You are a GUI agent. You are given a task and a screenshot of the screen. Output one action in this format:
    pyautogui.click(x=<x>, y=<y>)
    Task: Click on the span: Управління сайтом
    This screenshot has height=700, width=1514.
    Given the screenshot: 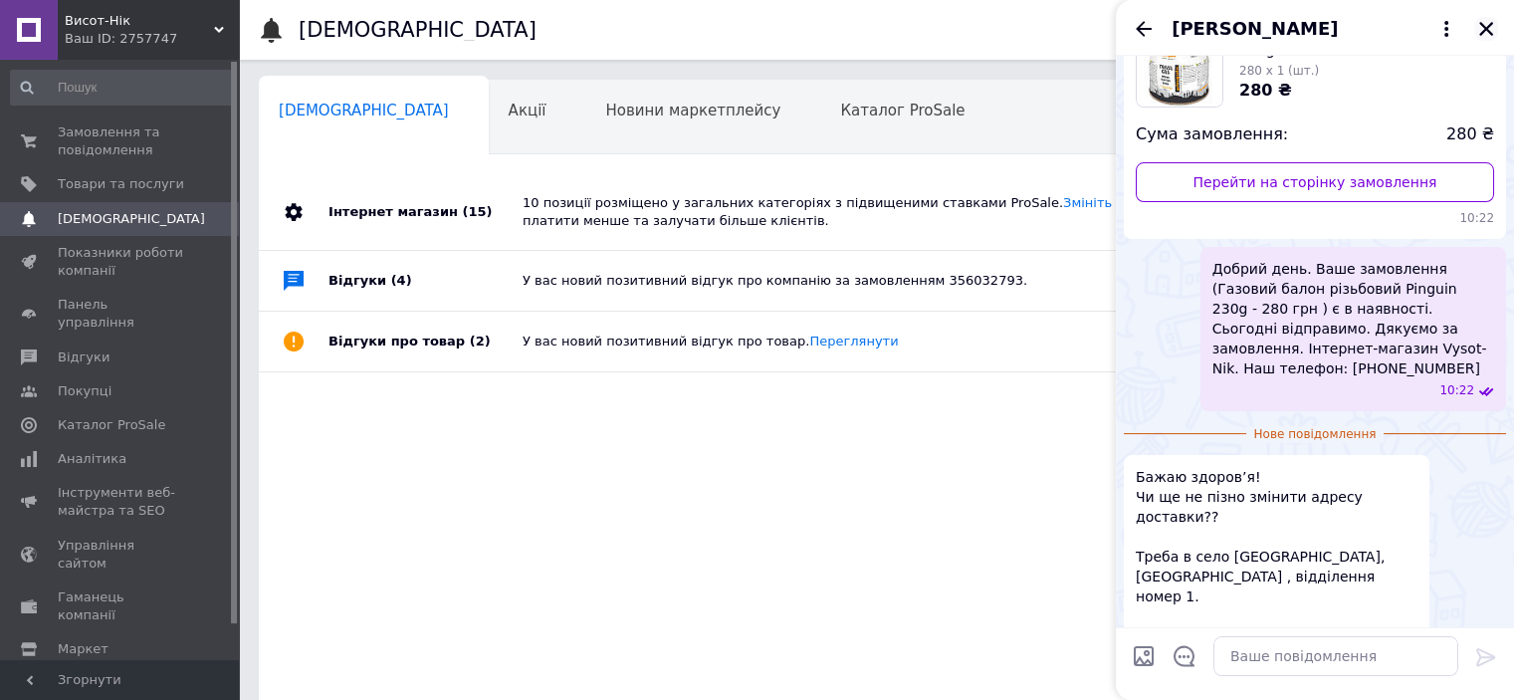 What is the action you would take?
    pyautogui.click(x=120, y=554)
    